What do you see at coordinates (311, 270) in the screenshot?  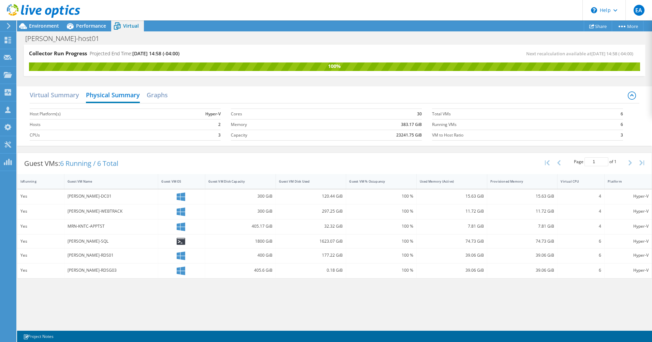 I see `div: 0.18 GiB` at bounding box center [311, 270].